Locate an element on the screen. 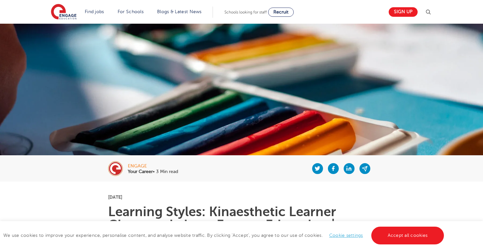 The width and height of the screenshot is (483, 250). span: Schools looking for staff is located at coordinates (246, 12).